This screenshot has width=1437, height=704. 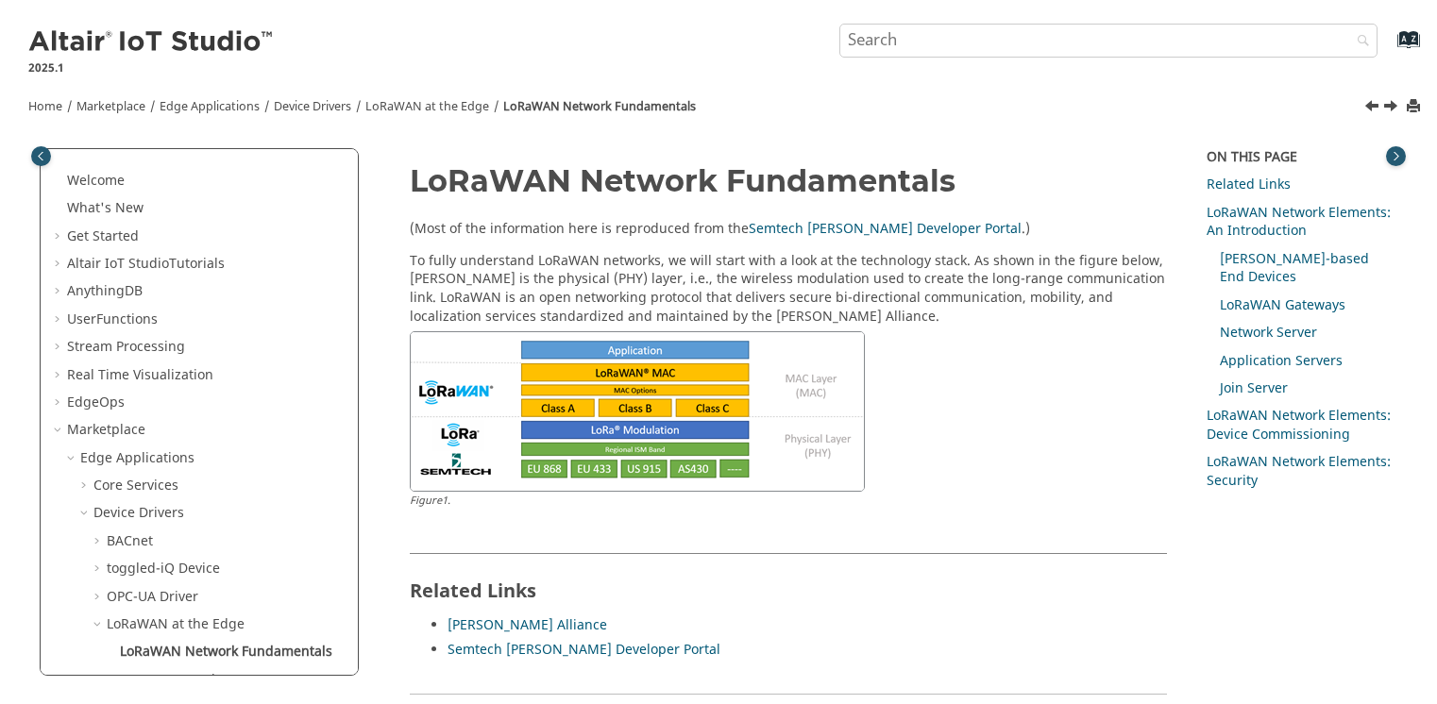 I want to click on span: Expand toggled-iQ Device, so click(x=99, y=569).